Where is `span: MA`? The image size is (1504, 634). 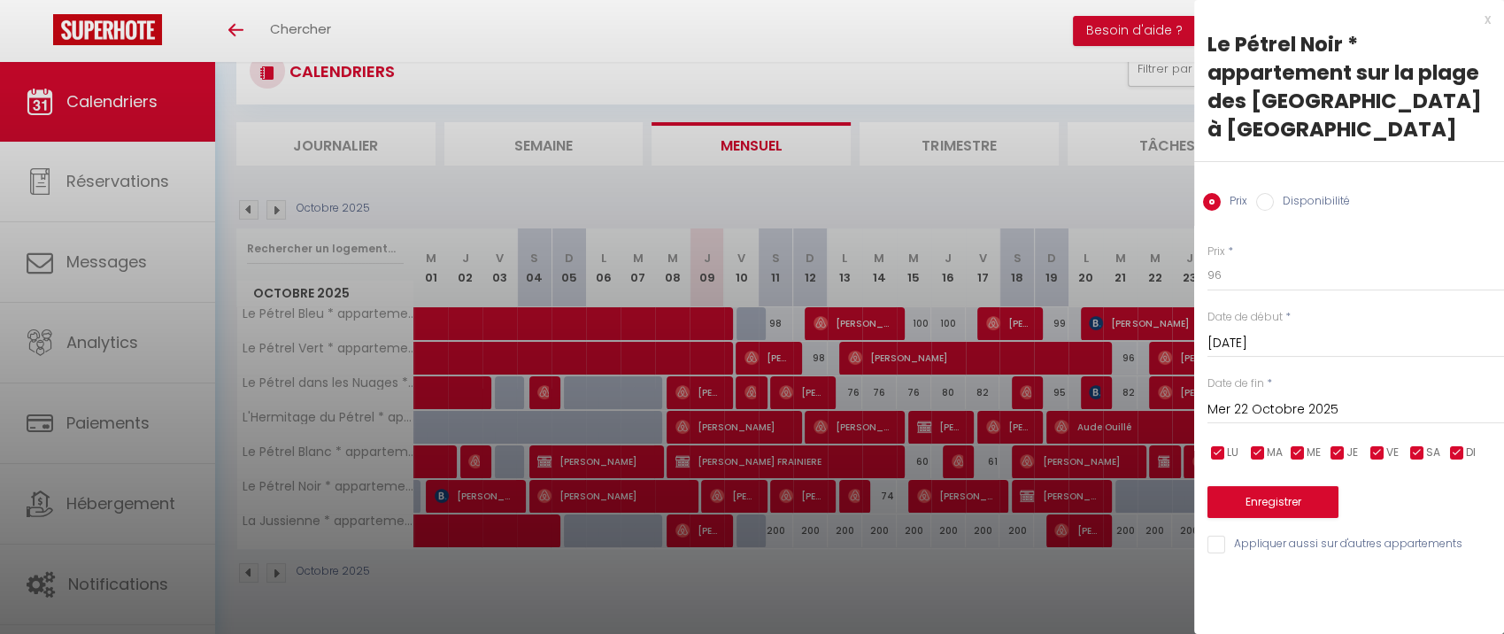 span: MA is located at coordinates (1274, 452).